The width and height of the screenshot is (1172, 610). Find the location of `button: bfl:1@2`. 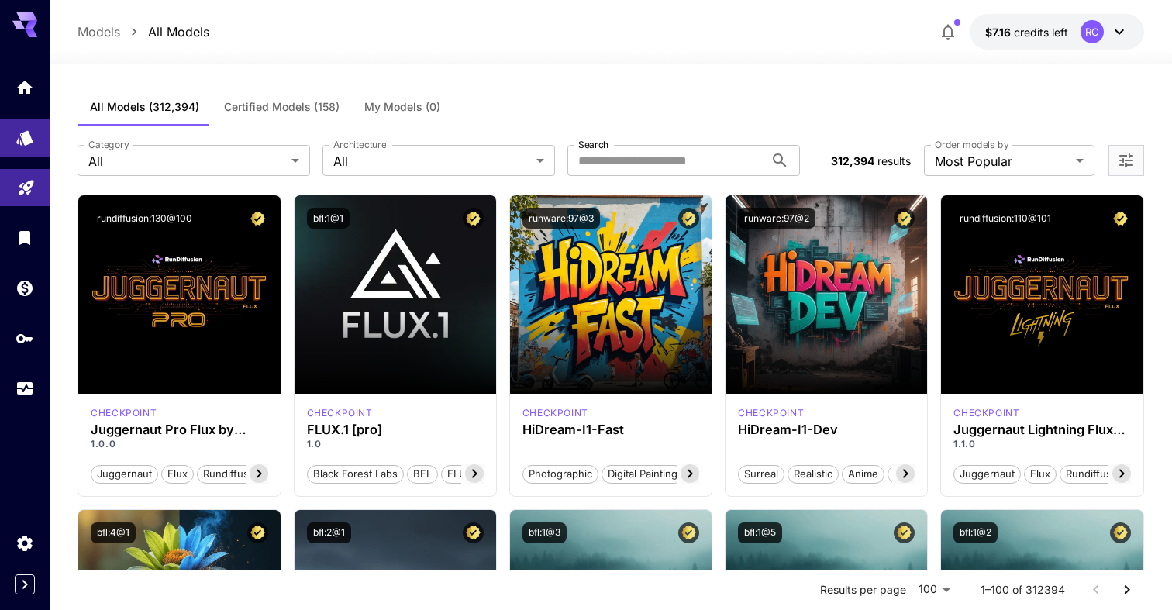

button: bfl:1@2 is located at coordinates (975, 533).